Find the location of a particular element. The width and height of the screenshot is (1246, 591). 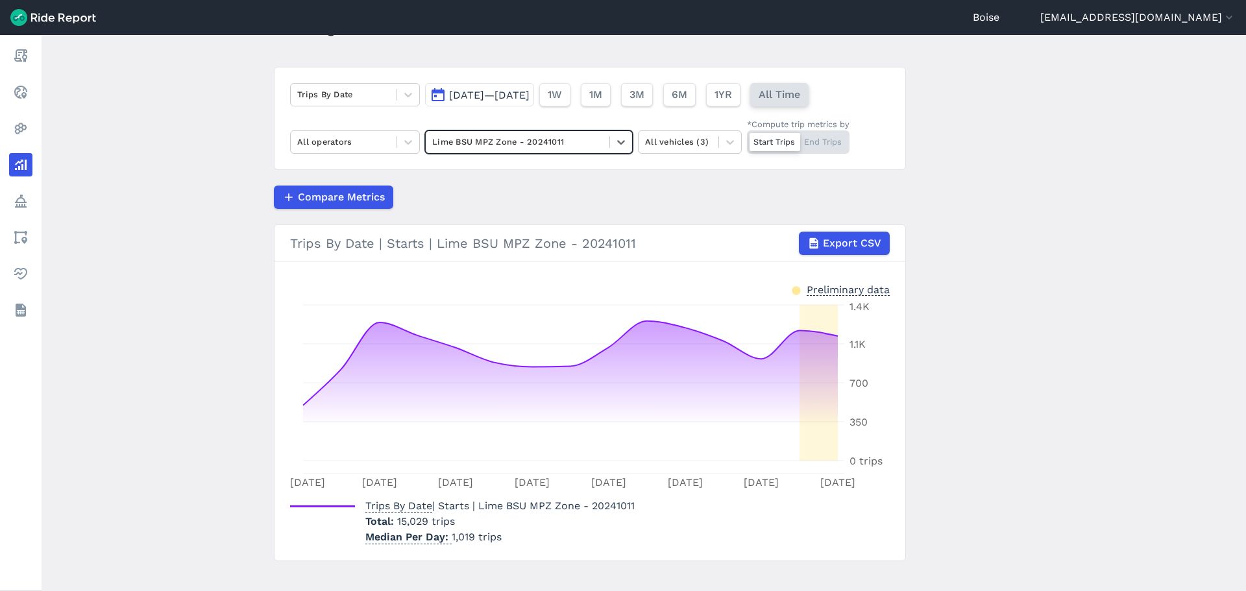

p: 1,019 trips is located at coordinates (500, 537).